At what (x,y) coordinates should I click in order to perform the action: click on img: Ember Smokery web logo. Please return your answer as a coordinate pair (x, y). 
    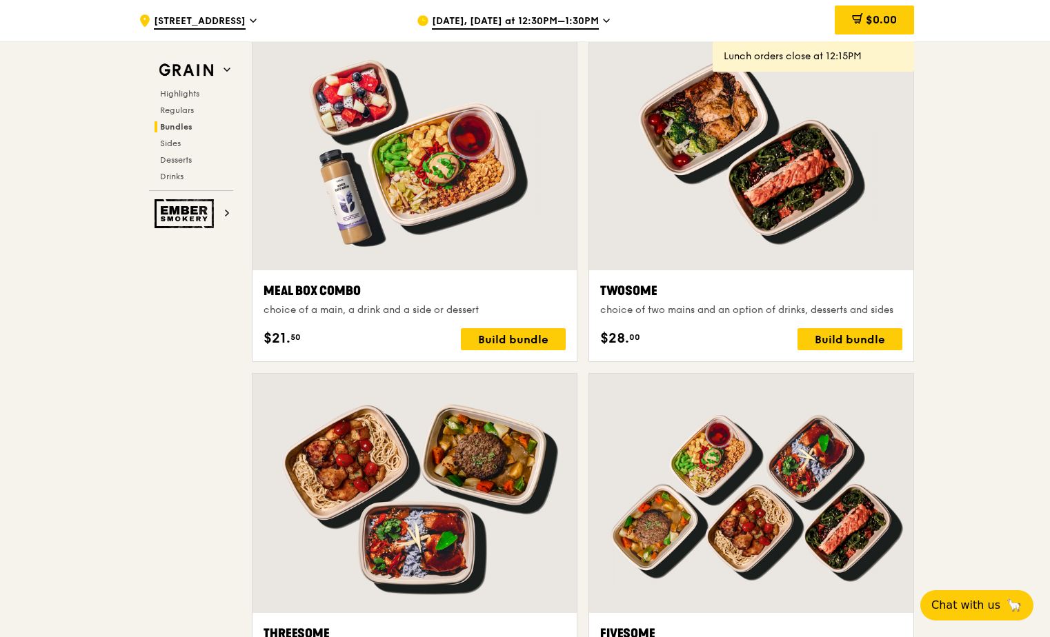
    Looking at the image, I should click on (186, 214).